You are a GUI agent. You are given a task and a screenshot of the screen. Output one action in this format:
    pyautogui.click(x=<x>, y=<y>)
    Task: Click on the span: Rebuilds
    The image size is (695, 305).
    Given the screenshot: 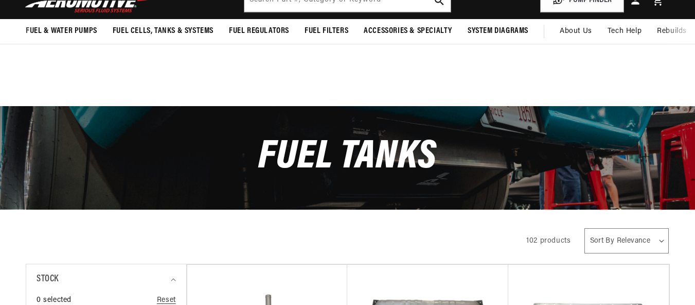 What is the action you would take?
    pyautogui.click(x=672, y=31)
    